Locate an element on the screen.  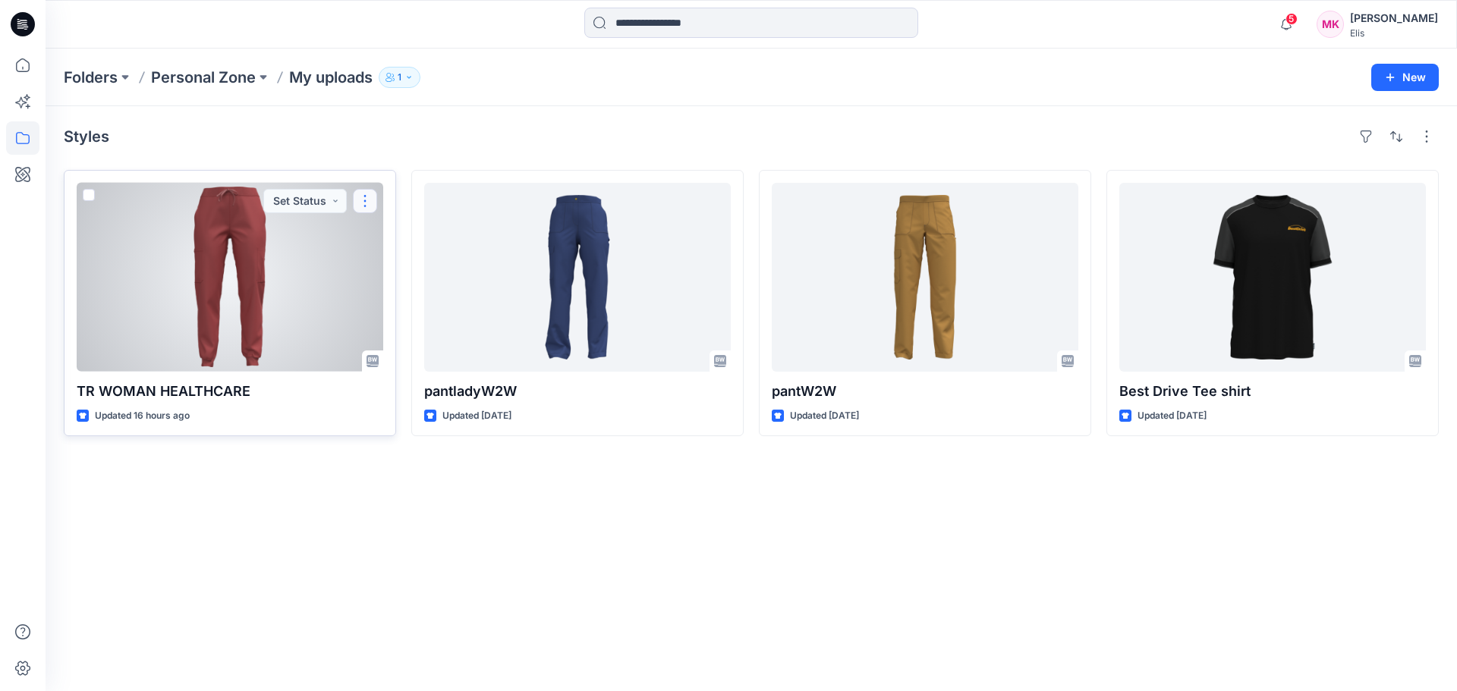
button: 1 is located at coordinates (399, 77).